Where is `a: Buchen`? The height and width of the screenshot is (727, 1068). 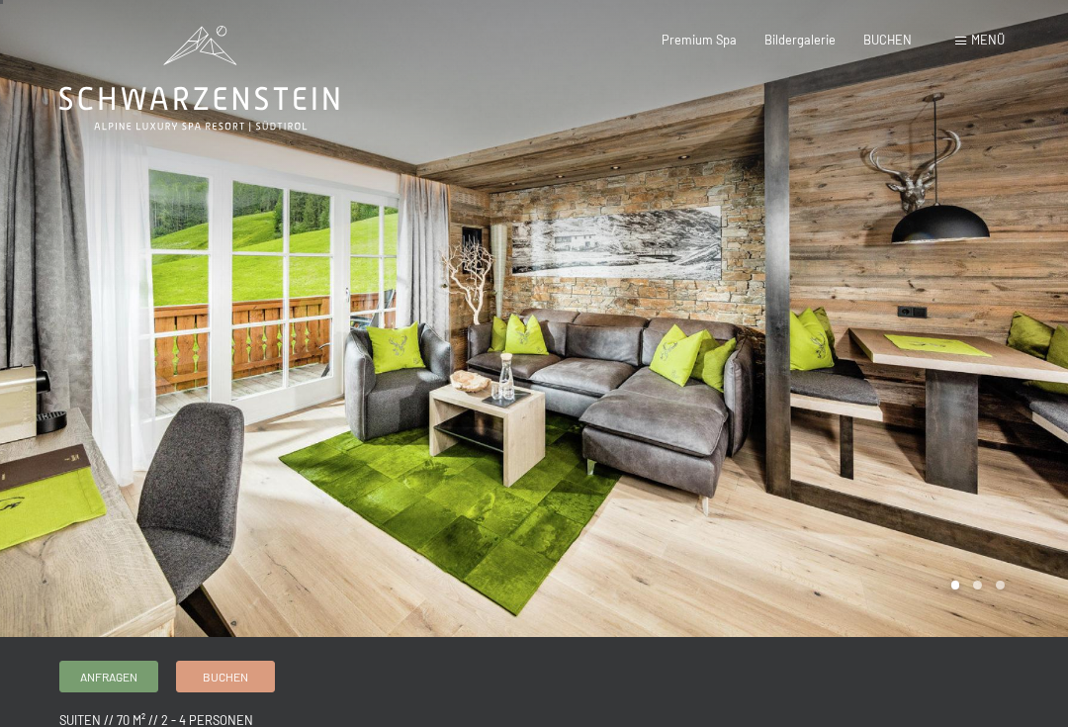 a: Buchen is located at coordinates (226, 677).